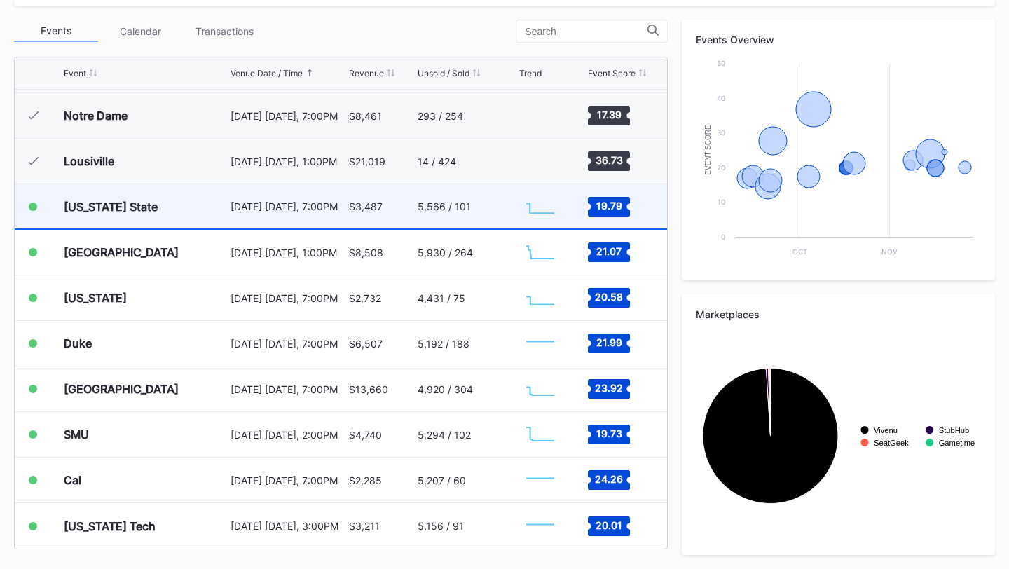 Image resolution: width=1009 pixels, height=569 pixels. Describe the element at coordinates (531, 73) in the screenshot. I see `div: Trend` at that location.